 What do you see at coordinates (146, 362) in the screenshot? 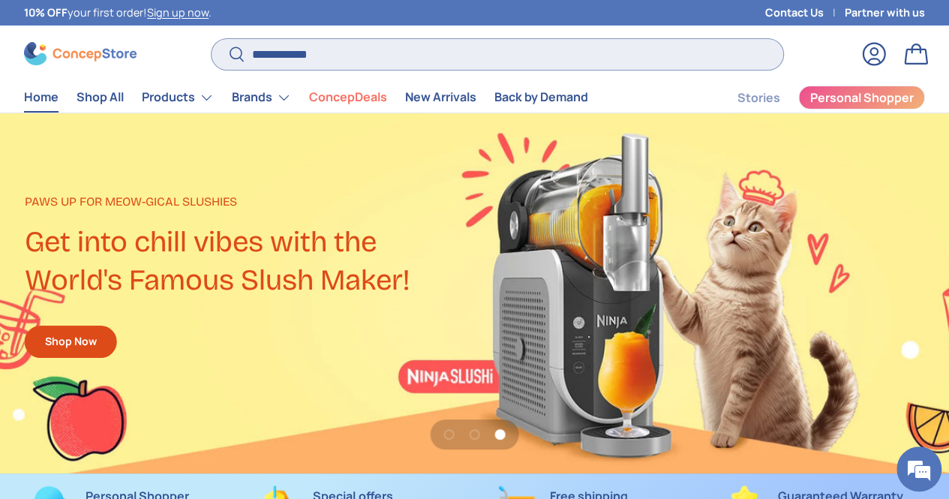
I see `textarea: Type your message and hit 'Enter'` at bounding box center [146, 362].